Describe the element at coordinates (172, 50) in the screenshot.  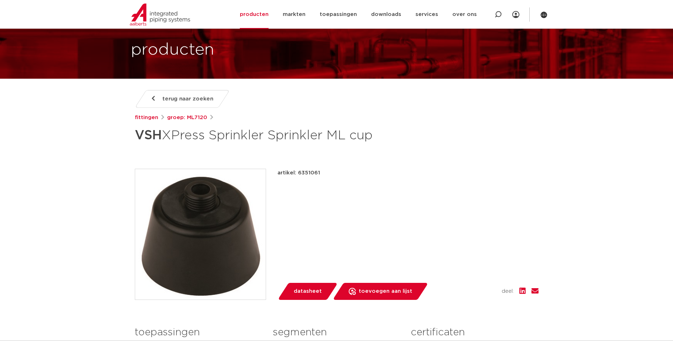
I see `h1: producten` at that location.